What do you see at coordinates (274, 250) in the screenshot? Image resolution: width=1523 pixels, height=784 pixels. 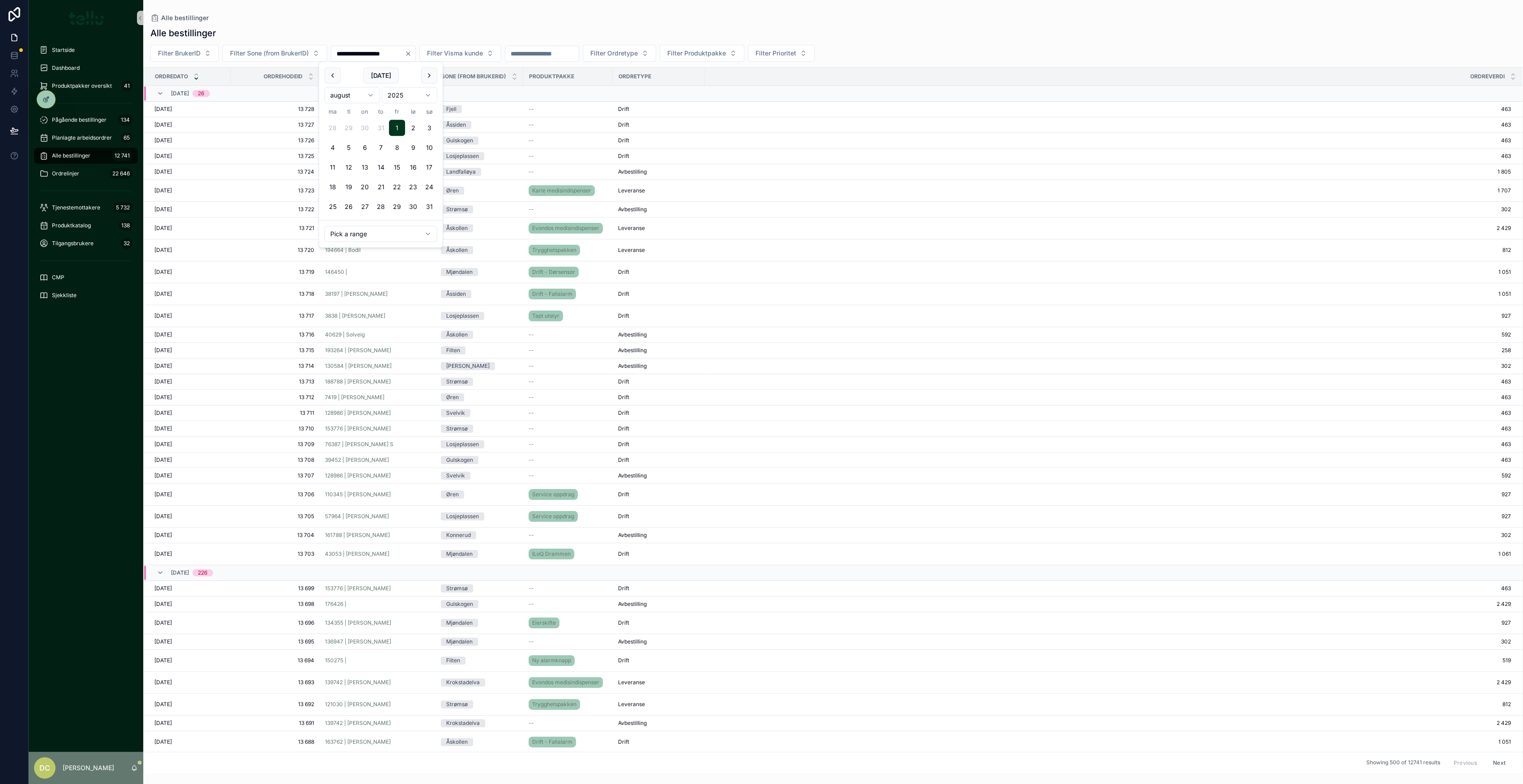 I see `a: 13 720` at bounding box center [274, 250].